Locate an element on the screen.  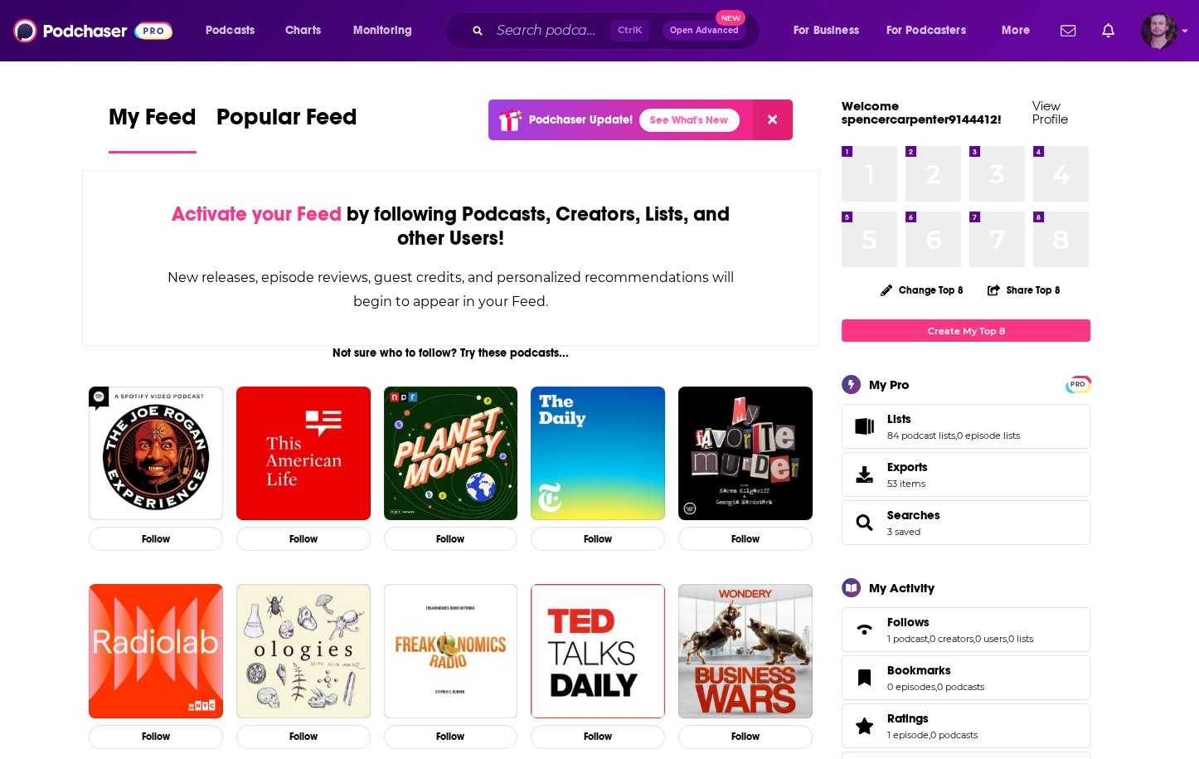
span: More is located at coordinates (1016, 31).